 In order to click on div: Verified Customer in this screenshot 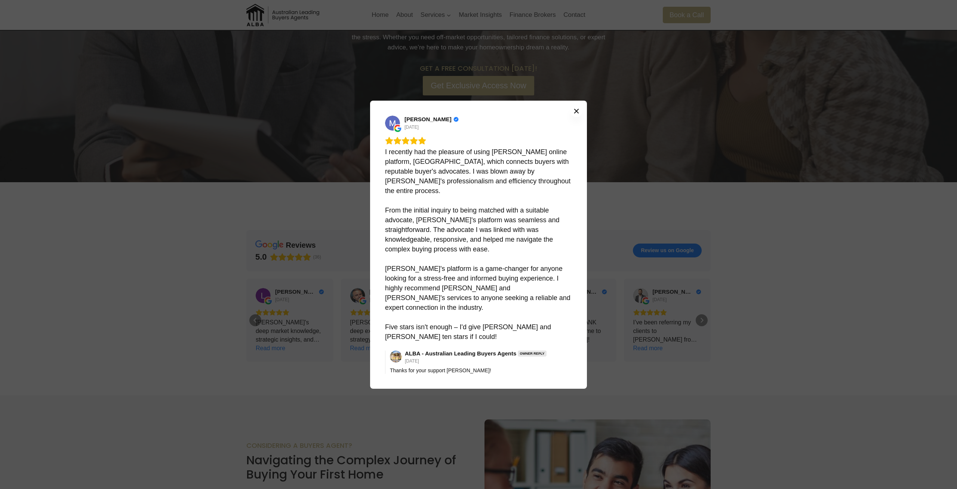, I will do `click(456, 119)`.